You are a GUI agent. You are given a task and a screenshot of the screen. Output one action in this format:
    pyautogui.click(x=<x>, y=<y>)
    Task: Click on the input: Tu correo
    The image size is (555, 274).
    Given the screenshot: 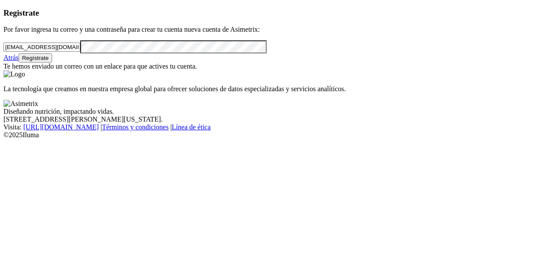 What is the action you would take?
    pyautogui.click(x=42, y=47)
    